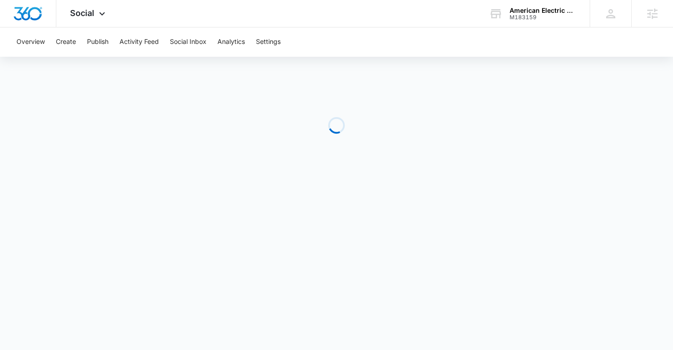 Image resolution: width=673 pixels, height=350 pixels. What do you see at coordinates (188, 42) in the screenshot?
I see `button: Social Inbox` at bounding box center [188, 42].